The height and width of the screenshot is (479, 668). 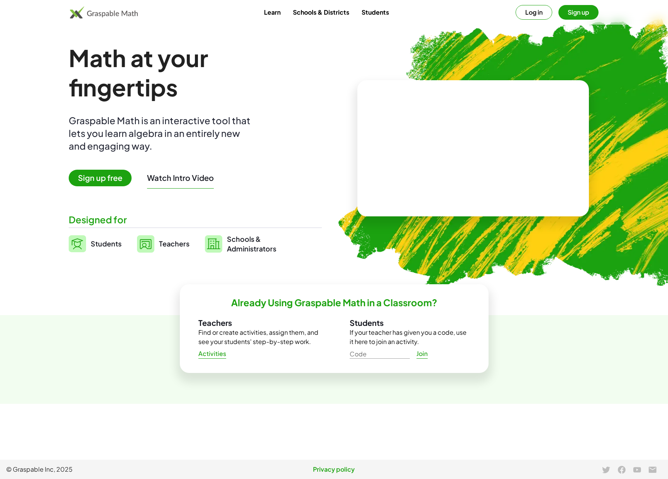 I want to click on a: Teachers, so click(x=163, y=244).